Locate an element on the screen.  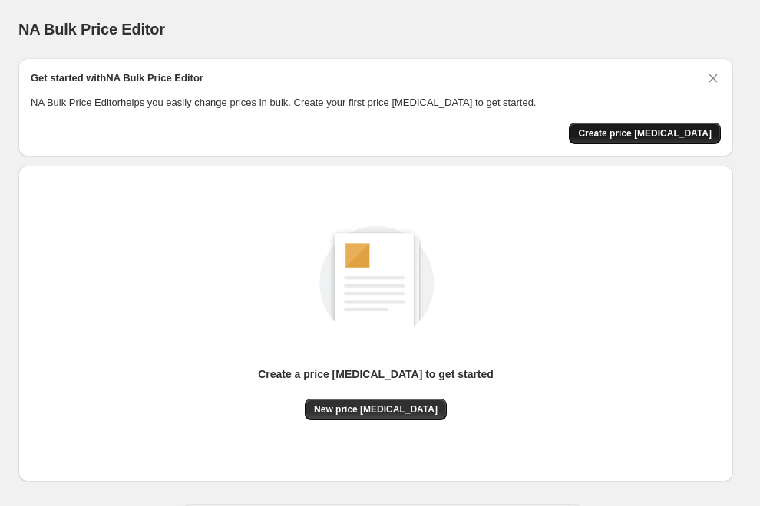
button: Dismiss card is located at coordinates (713, 78).